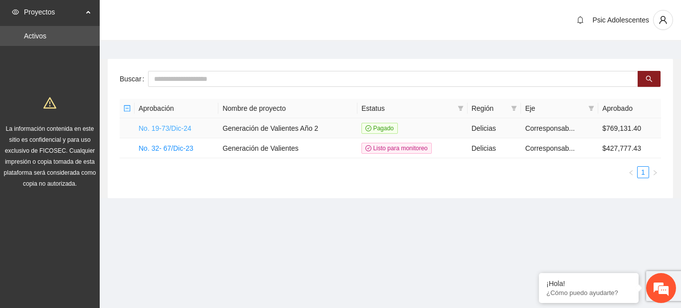 Image resolution: width=681 pixels, height=308 pixels. What do you see at coordinates (489, 108) in the screenshot?
I see `span: Región` at bounding box center [489, 108].